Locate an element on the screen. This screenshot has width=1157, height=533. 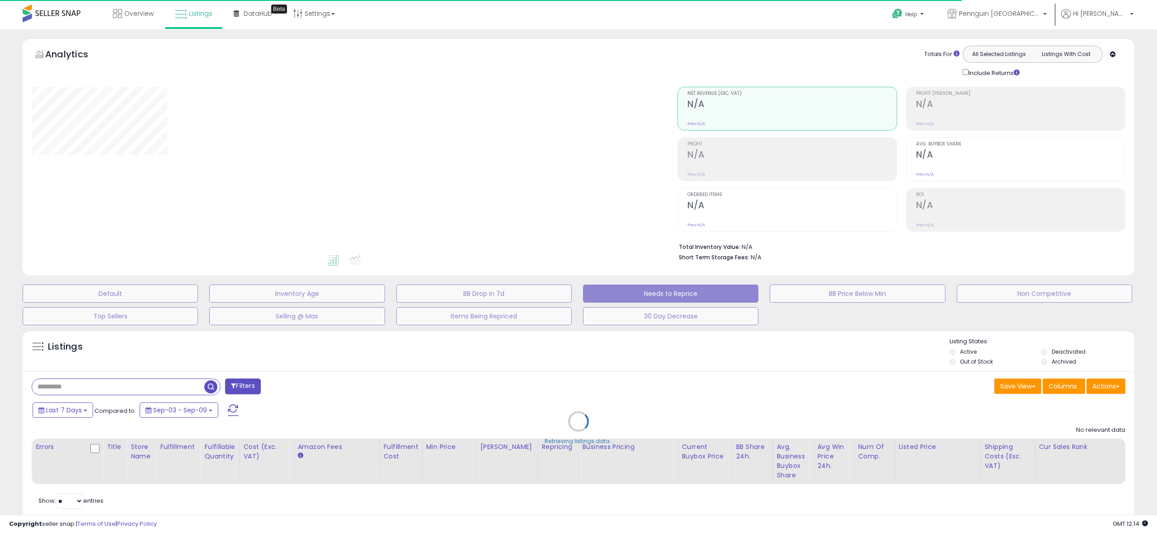
i: Get Help is located at coordinates (897, 14).